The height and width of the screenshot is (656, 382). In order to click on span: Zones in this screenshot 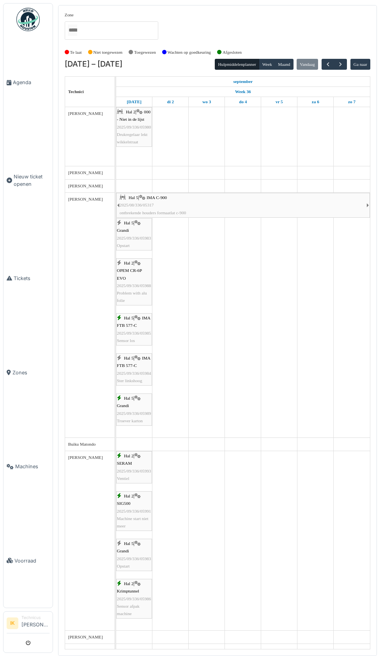, I will do `click(31, 372)`.